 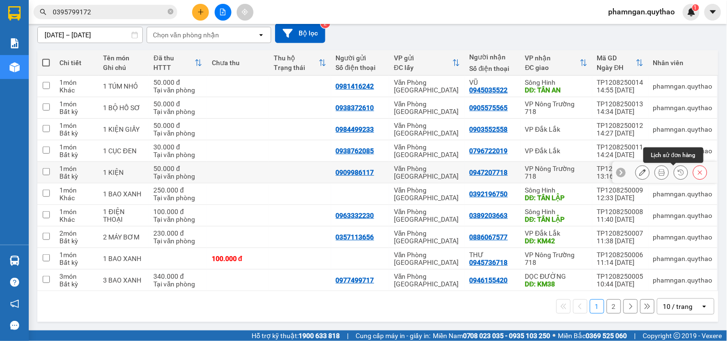 What do you see at coordinates (319, 336) in the screenshot?
I see `strong: 1900 633 818` at bounding box center [319, 336].